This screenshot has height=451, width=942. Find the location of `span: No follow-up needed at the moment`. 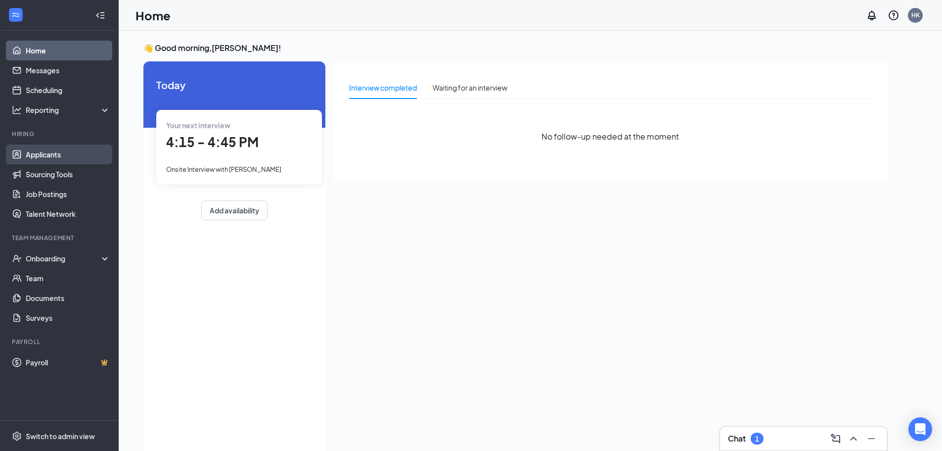

span: No follow-up needed at the moment is located at coordinates (610, 136).